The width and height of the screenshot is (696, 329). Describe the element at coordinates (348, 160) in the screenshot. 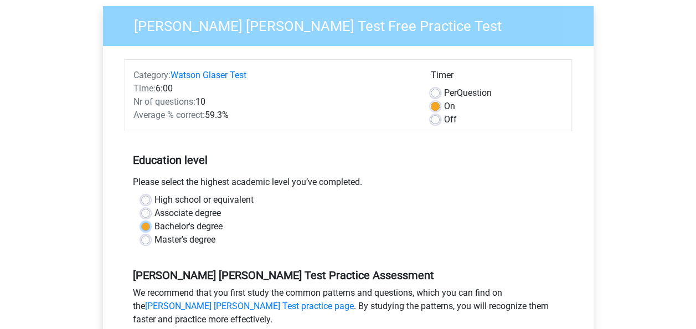

I see `h5: Education level` at that location.